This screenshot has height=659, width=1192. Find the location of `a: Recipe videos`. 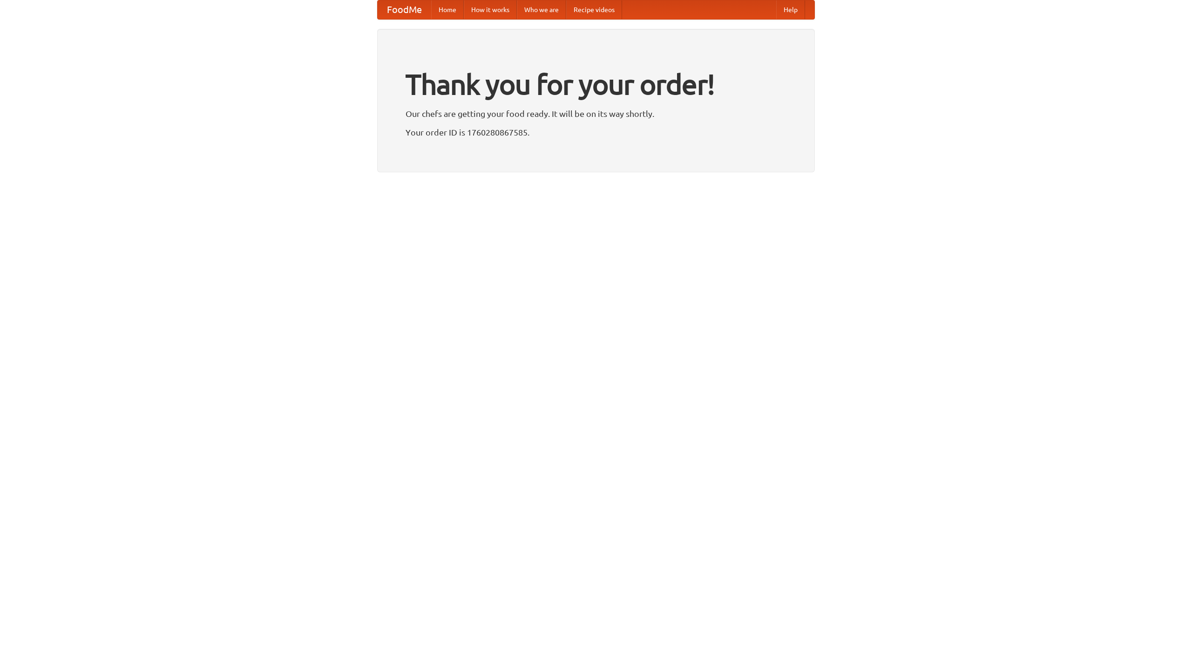

a: Recipe videos is located at coordinates (594, 10).